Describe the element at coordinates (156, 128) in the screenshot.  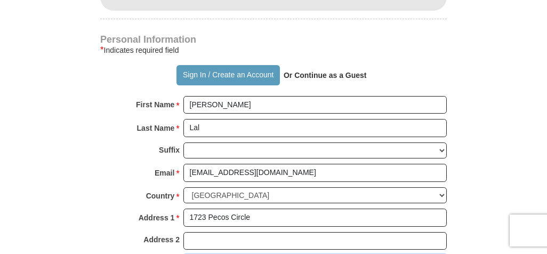
I see `strong: Last Name` at that location.